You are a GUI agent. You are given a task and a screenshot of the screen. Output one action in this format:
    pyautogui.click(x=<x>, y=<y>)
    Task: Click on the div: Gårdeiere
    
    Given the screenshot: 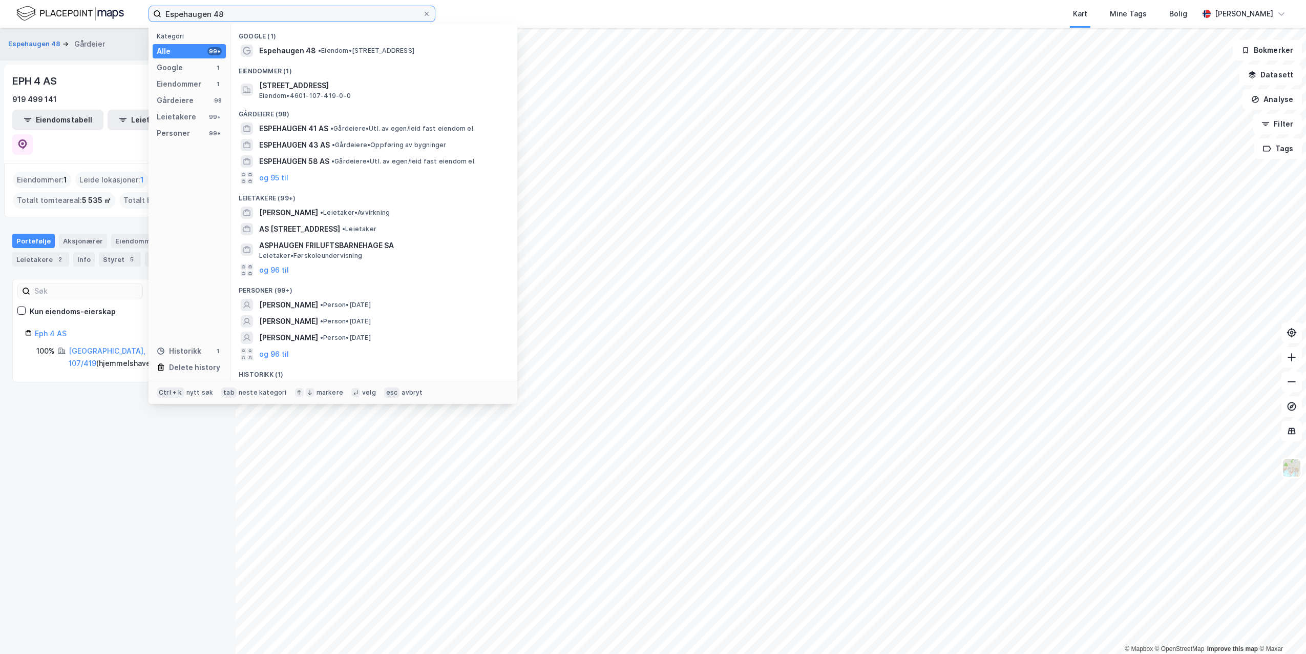 What is the action you would take?
    pyautogui.click(x=175, y=100)
    